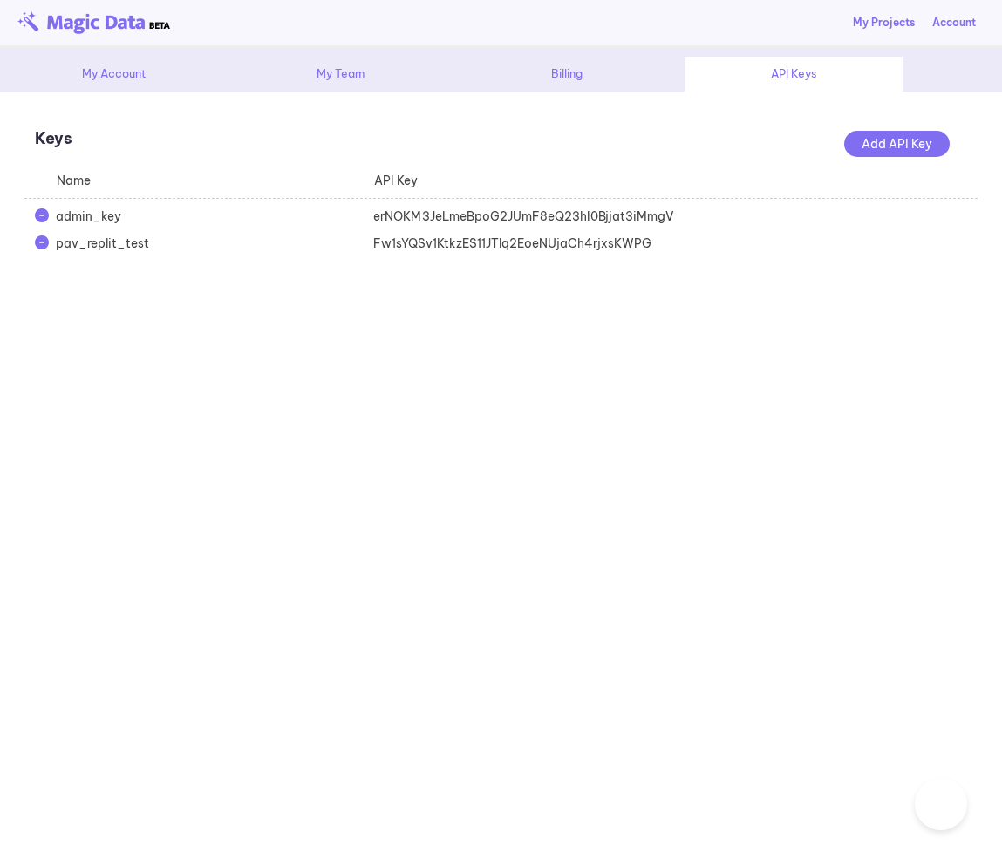 This screenshot has height=865, width=1002. What do you see at coordinates (113, 74) in the screenshot?
I see `div: My Account` at bounding box center [113, 74].